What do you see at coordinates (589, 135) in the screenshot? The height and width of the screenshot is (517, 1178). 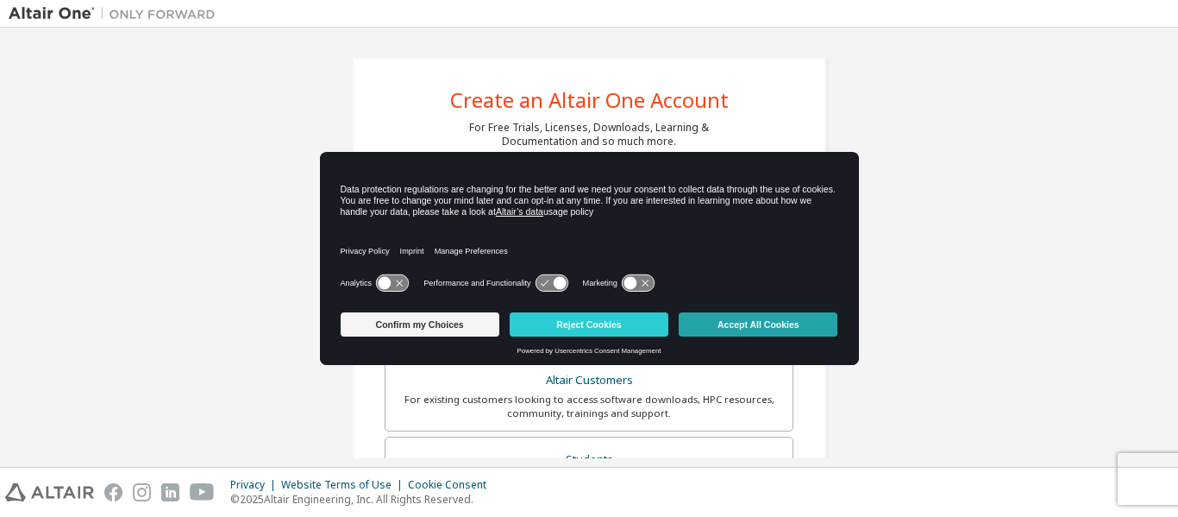 I see `div: For Free Trials, Licenses, Downloads, Learning & Documentation and so much more.` at bounding box center [589, 135].